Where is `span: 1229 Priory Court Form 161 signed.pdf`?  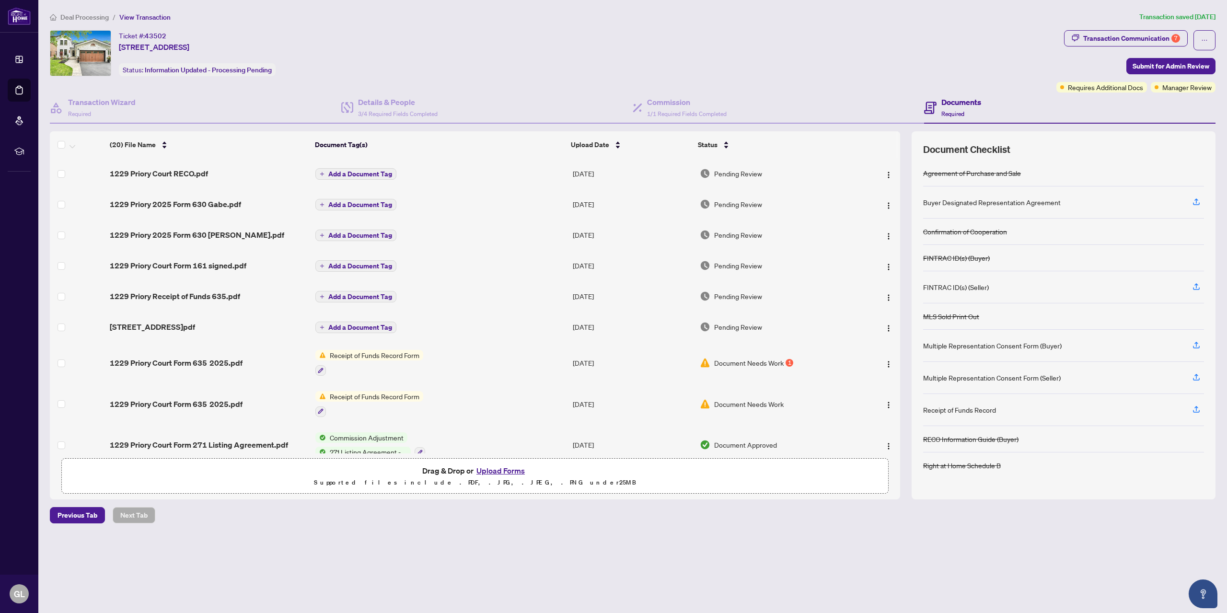
span: 1229 Priory Court Form 161 signed.pdf is located at coordinates (178, 265).